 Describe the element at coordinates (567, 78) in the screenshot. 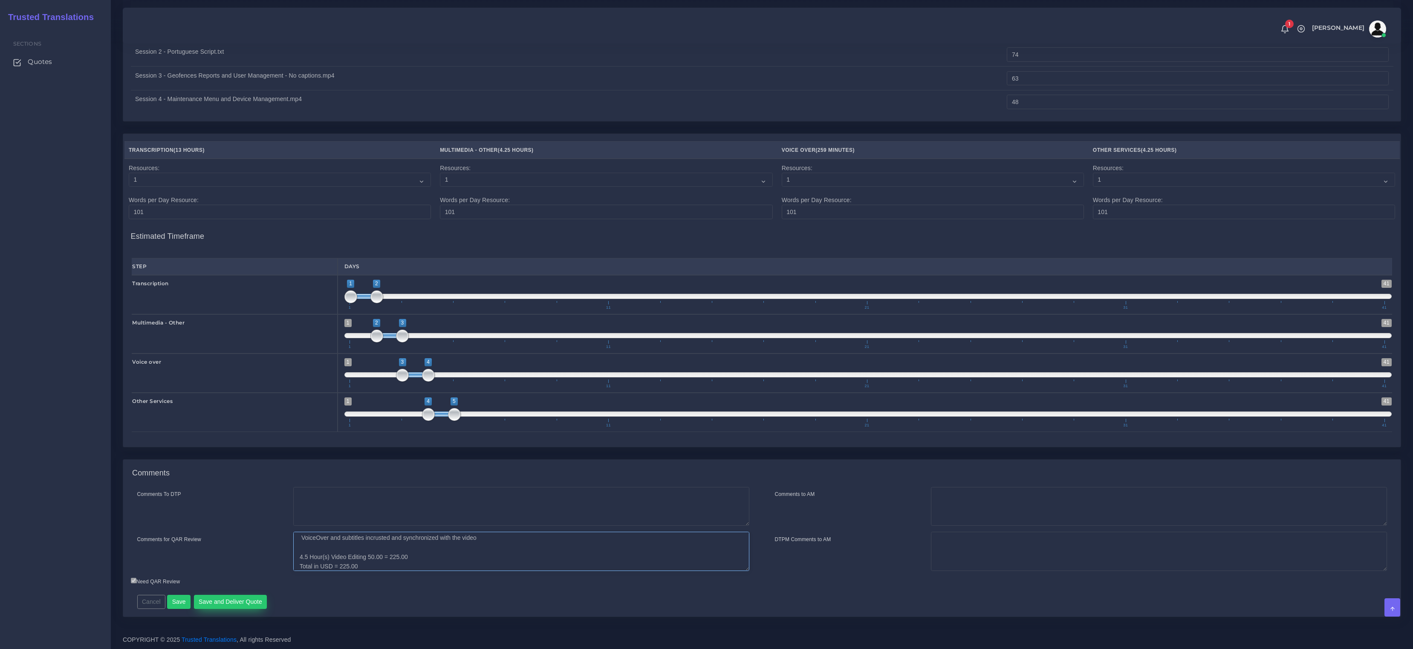

I see `td: Session 3 - Geofences Reports and User Management - No captions.mp4` at that location.